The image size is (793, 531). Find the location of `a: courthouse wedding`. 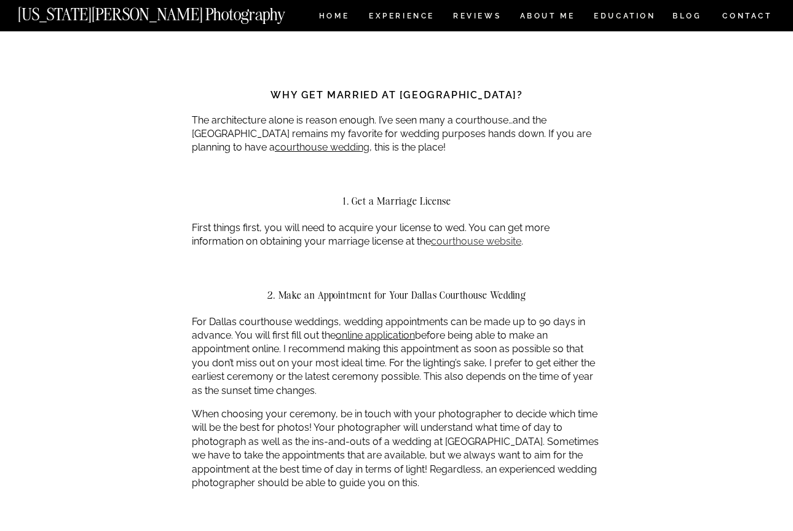

a: courthouse wedding is located at coordinates (322, 147).